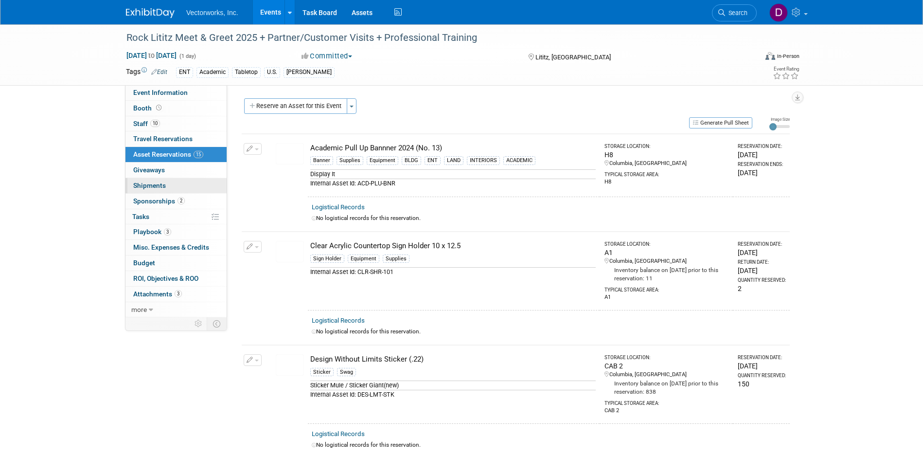  I want to click on a: ROI, Objectives & ROO, so click(176, 278).